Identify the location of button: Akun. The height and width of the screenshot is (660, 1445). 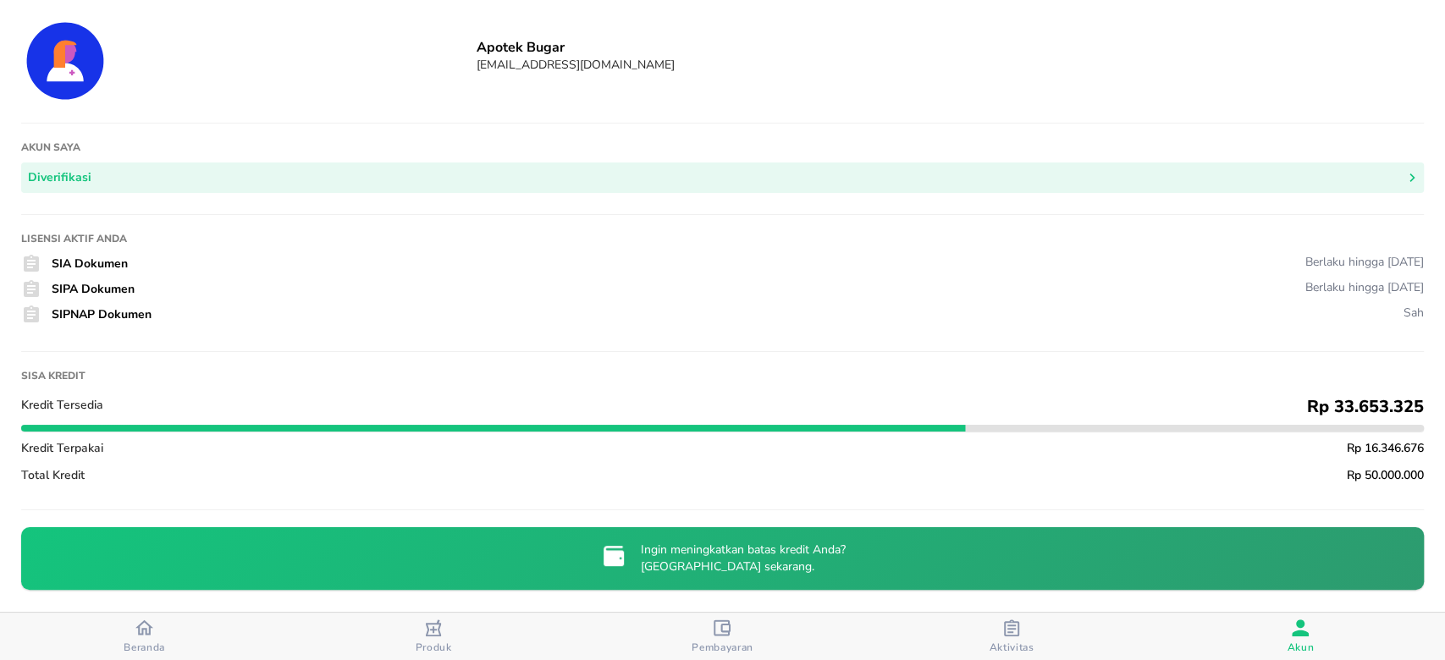
(1300, 637).